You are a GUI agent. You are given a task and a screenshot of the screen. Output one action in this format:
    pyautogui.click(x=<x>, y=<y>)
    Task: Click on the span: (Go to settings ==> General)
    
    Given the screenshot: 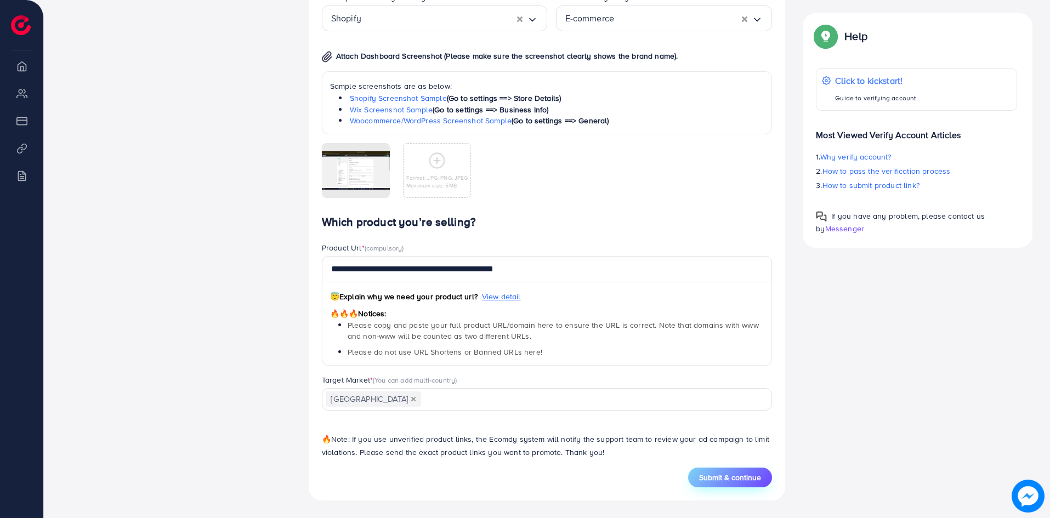 What is the action you would take?
    pyautogui.click(x=560, y=121)
    